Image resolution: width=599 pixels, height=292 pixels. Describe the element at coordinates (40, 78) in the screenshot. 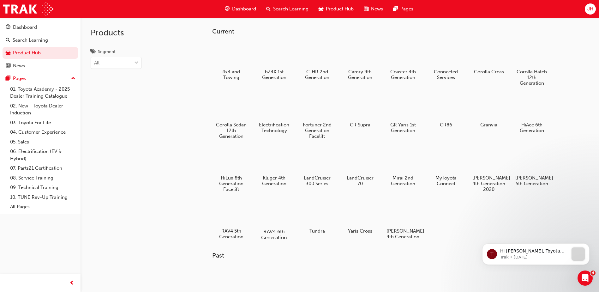

I see `button: Pages` at that location.